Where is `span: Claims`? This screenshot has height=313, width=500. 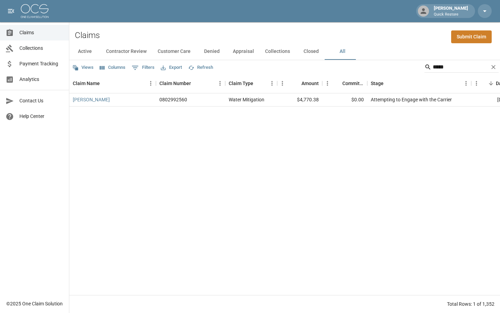
span: Claims is located at coordinates (41, 33).